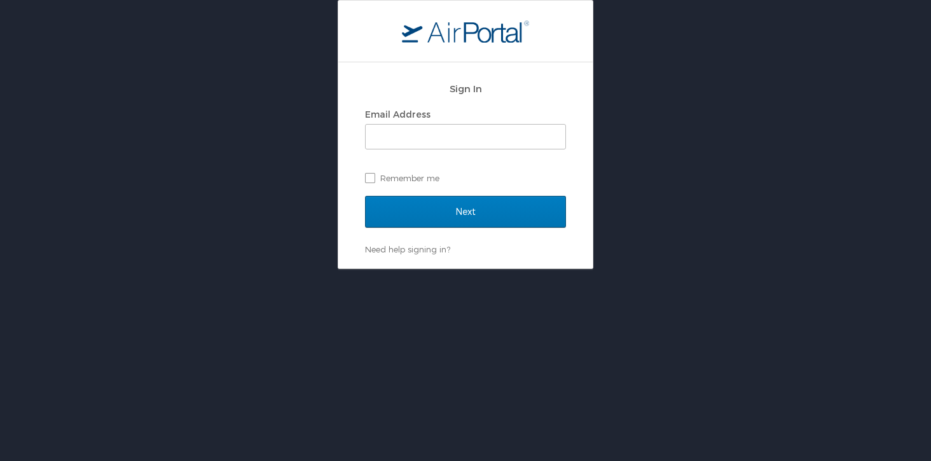 Image resolution: width=931 pixels, height=461 pixels. I want to click on h2: Sign In, so click(466, 88).